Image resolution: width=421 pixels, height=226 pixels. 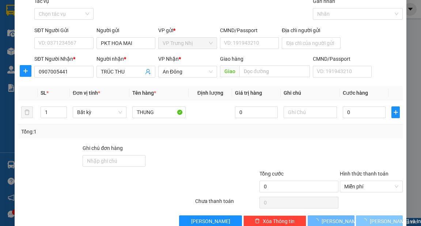 I want to click on label: Ghi chú đơn hàng, so click(x=103, y=148).